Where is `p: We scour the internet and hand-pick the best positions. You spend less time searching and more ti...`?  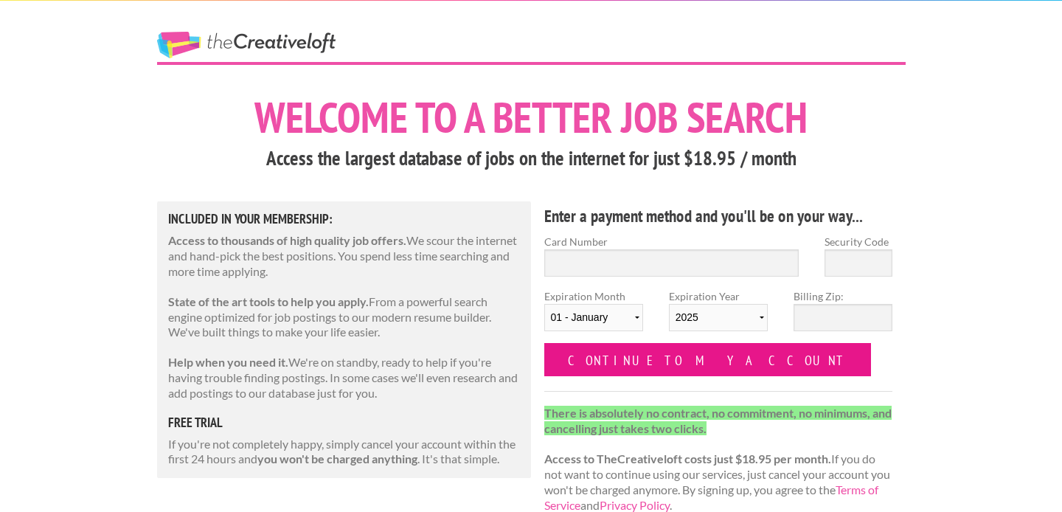 p: We scour the internet and hand-pick the best positions. You spend less time searching and more ti... is located at coordinates (344, 256).